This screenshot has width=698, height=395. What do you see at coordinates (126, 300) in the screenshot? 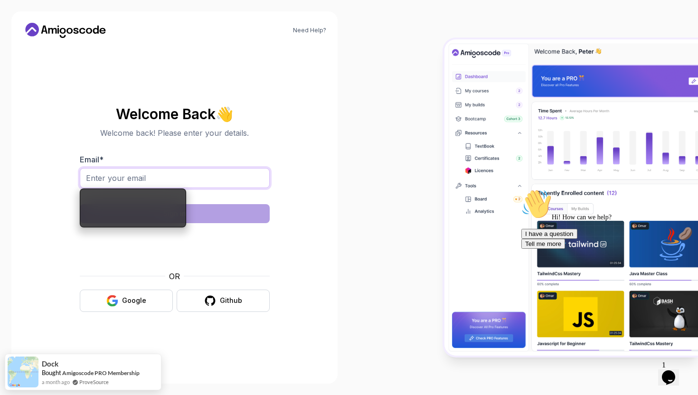
I see `button: Google` at bounding box center [126, 300].